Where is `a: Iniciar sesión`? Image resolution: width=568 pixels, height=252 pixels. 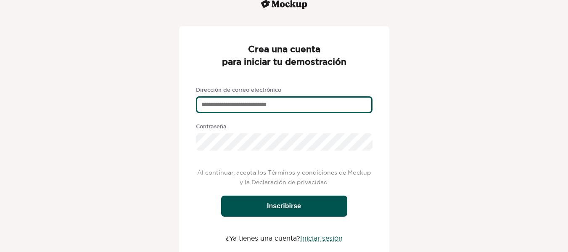
a: Iniciar sesión is located at coordinates (321, 238).